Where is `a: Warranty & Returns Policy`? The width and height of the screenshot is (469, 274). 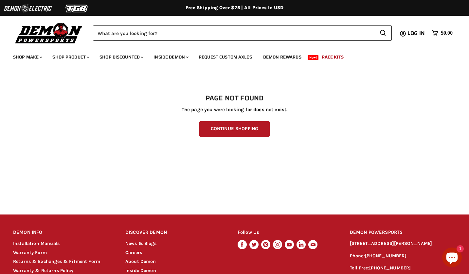
a: Warranty & Returns Policy is located at coordinates (43, 271).